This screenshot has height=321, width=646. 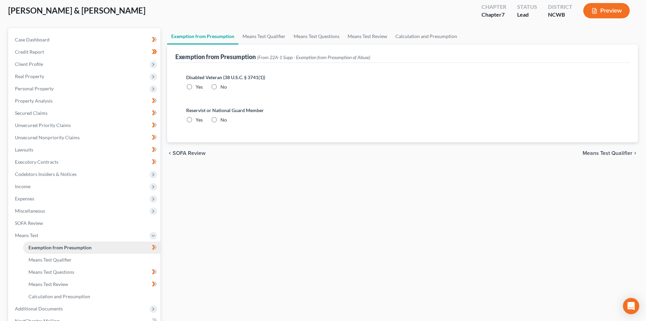 What do you see at coordinates (85, 101) in the screenshot?
I see `a: Property Analysis` at bounding box center [85, 101].